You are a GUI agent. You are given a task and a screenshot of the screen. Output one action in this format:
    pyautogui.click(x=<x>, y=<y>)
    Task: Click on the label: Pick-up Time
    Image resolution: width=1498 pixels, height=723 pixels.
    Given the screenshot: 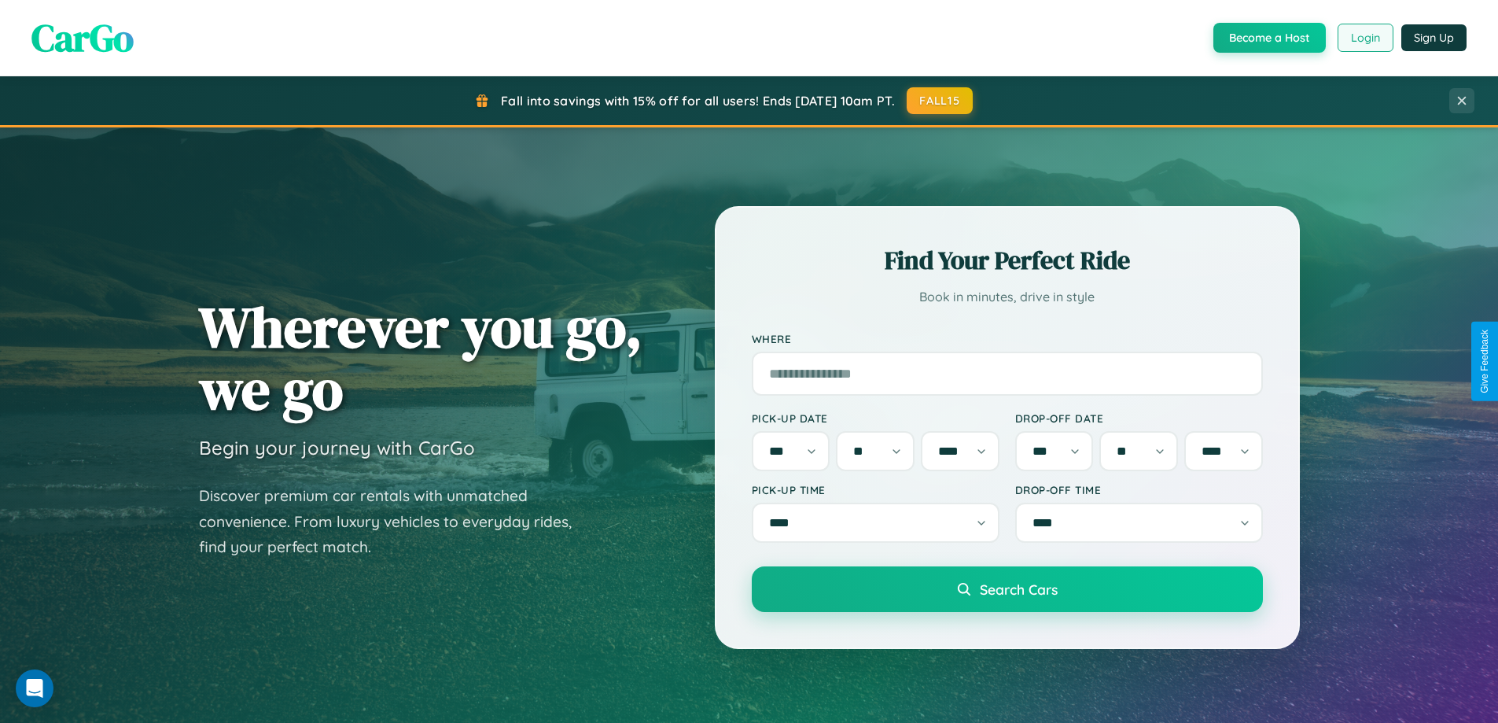 What is the action you would take?
    pyautogui.click(x=875, y=489)
    